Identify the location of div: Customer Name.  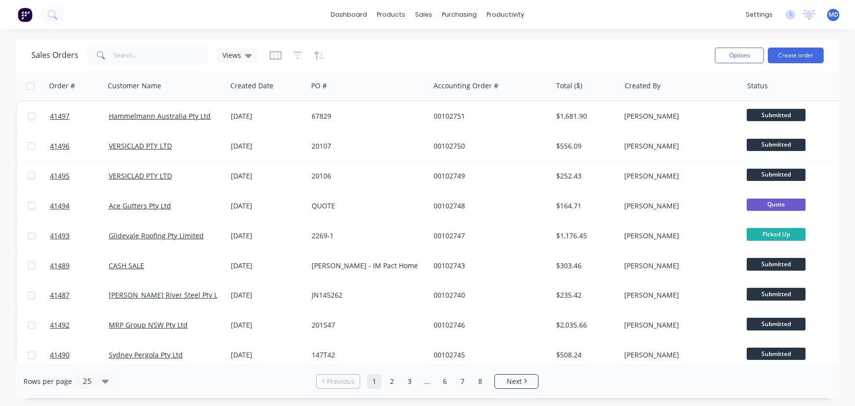
(134, 86).